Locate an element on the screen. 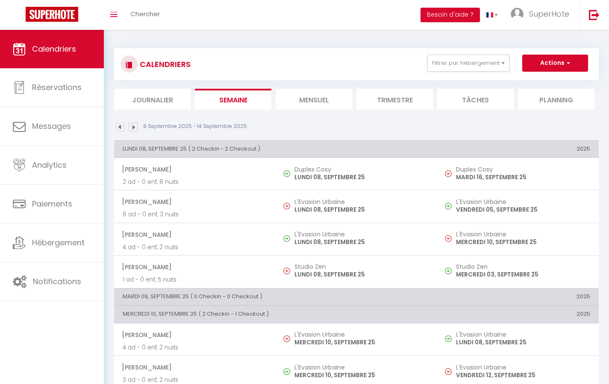 This screenshot has height=384, width=609. li: Journalier is located at coordinates (152, 99).